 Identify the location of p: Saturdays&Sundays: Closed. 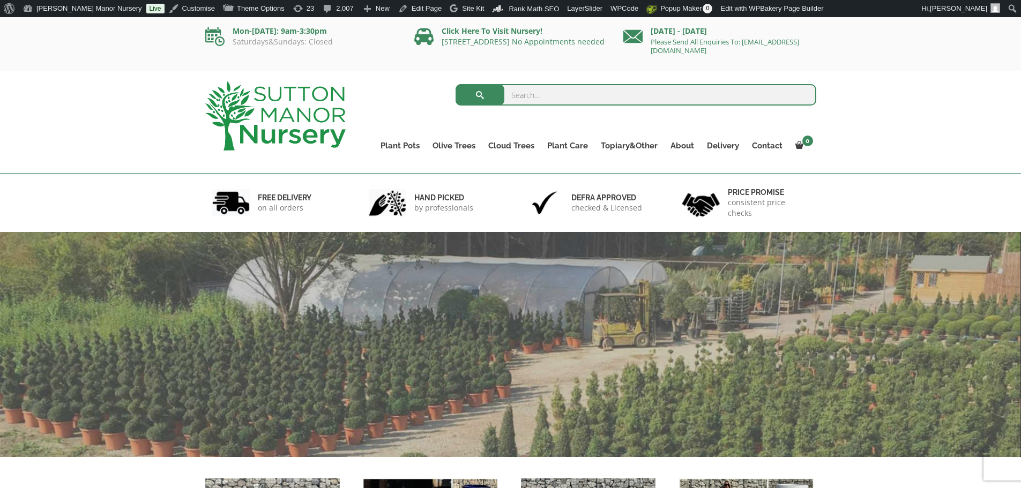
(302, 42).